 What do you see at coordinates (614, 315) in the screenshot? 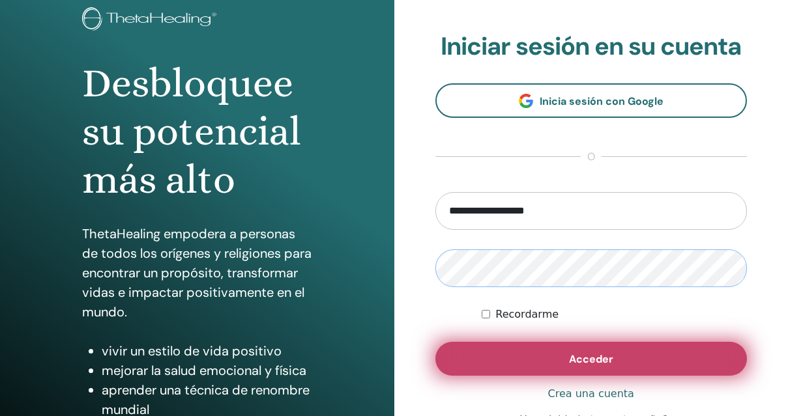
I see `div: Mantenerme autenticado indefinidamente o hasta cerrar la sesión manualmente` at bounding box center [614, 315].